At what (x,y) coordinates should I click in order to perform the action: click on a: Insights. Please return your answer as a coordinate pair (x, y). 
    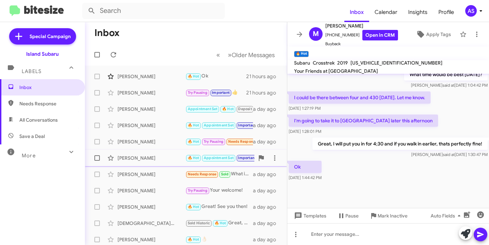
    Looking at the image, I should click on (417, 12).